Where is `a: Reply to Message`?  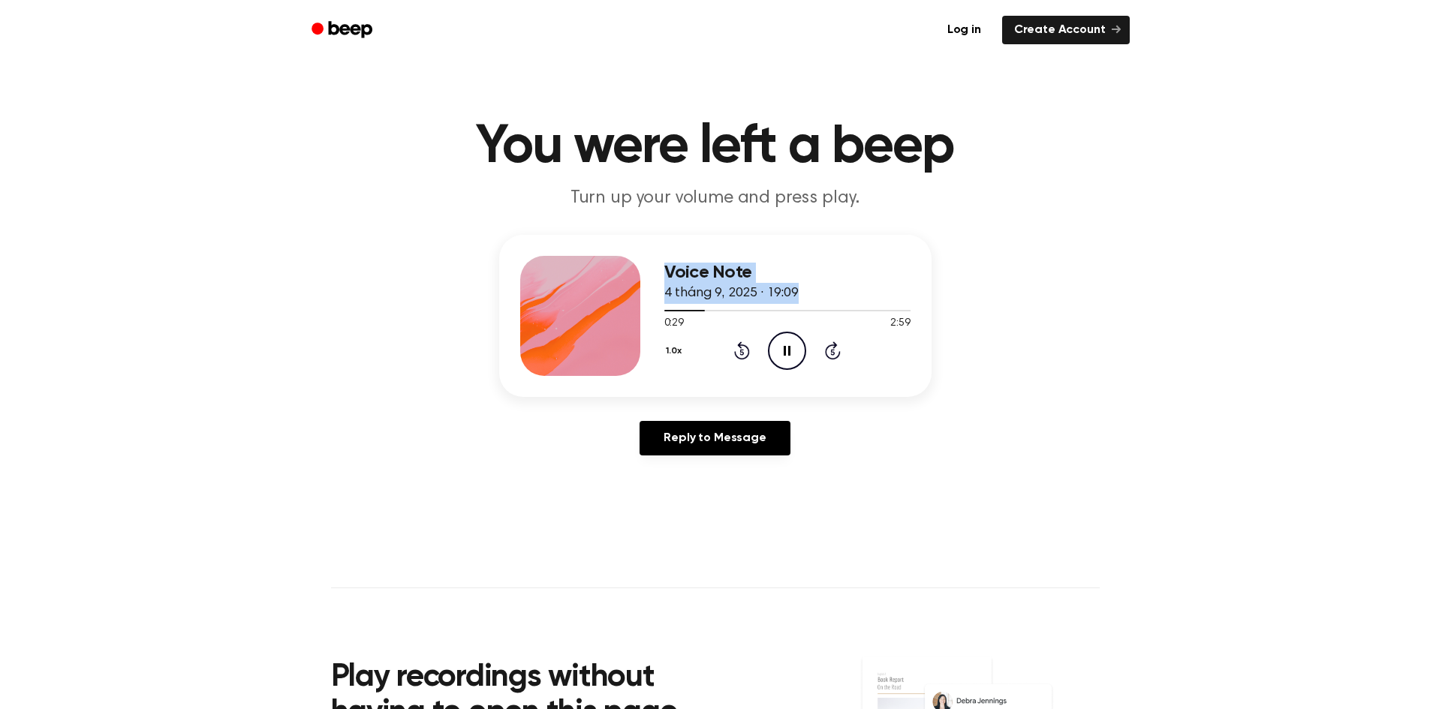
a: Reply to Message is located at coordinates (714, 438).